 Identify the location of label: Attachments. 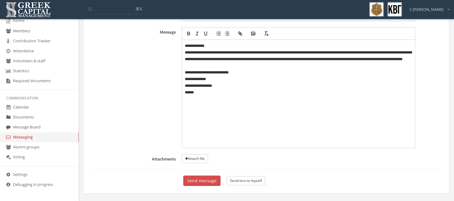
(135, 159).